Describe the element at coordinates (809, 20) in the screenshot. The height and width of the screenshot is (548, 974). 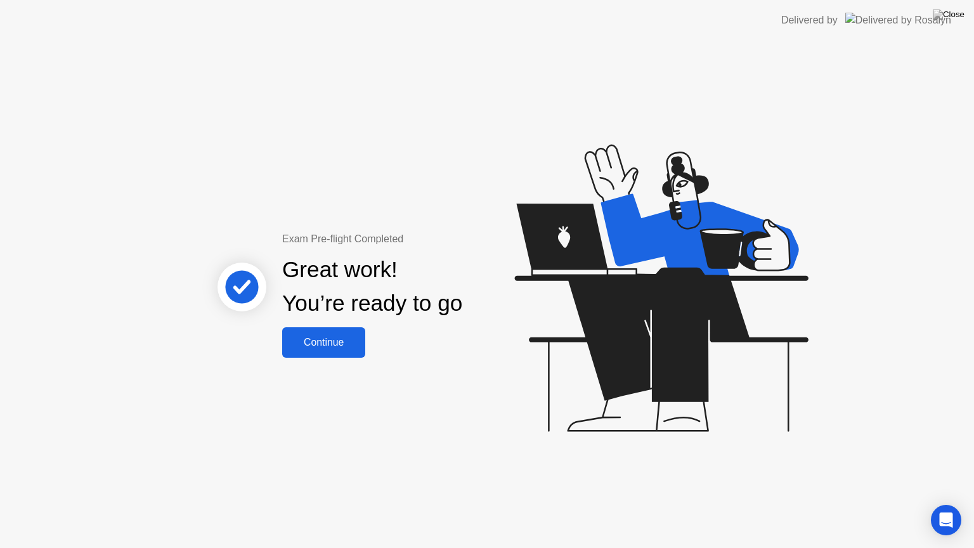
I see `div: Delivered by` at that location.